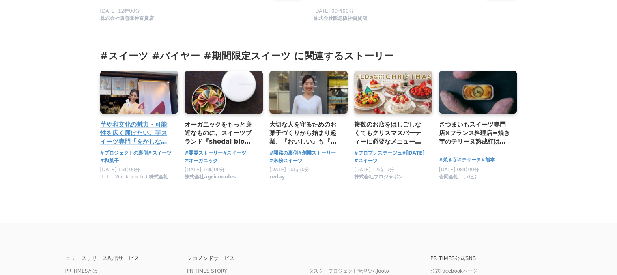 This screenshot has height=275, width=617. What do you see at coordinates (124, 153) in the screenshot?
I see `span: #プロジェクトの裏側` at bounding box center [124, 153].